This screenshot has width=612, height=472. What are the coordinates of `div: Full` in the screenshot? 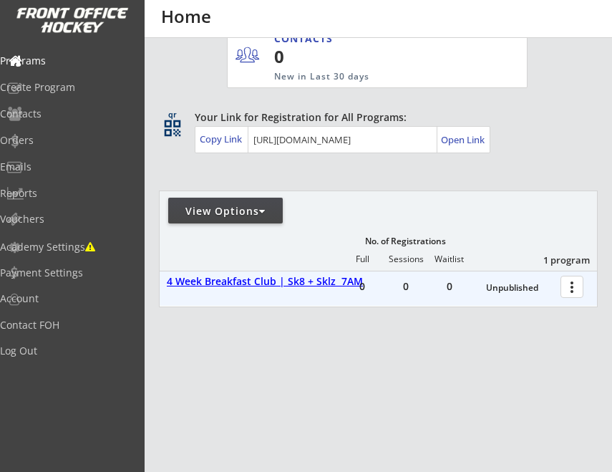 It's located at (362, 259).